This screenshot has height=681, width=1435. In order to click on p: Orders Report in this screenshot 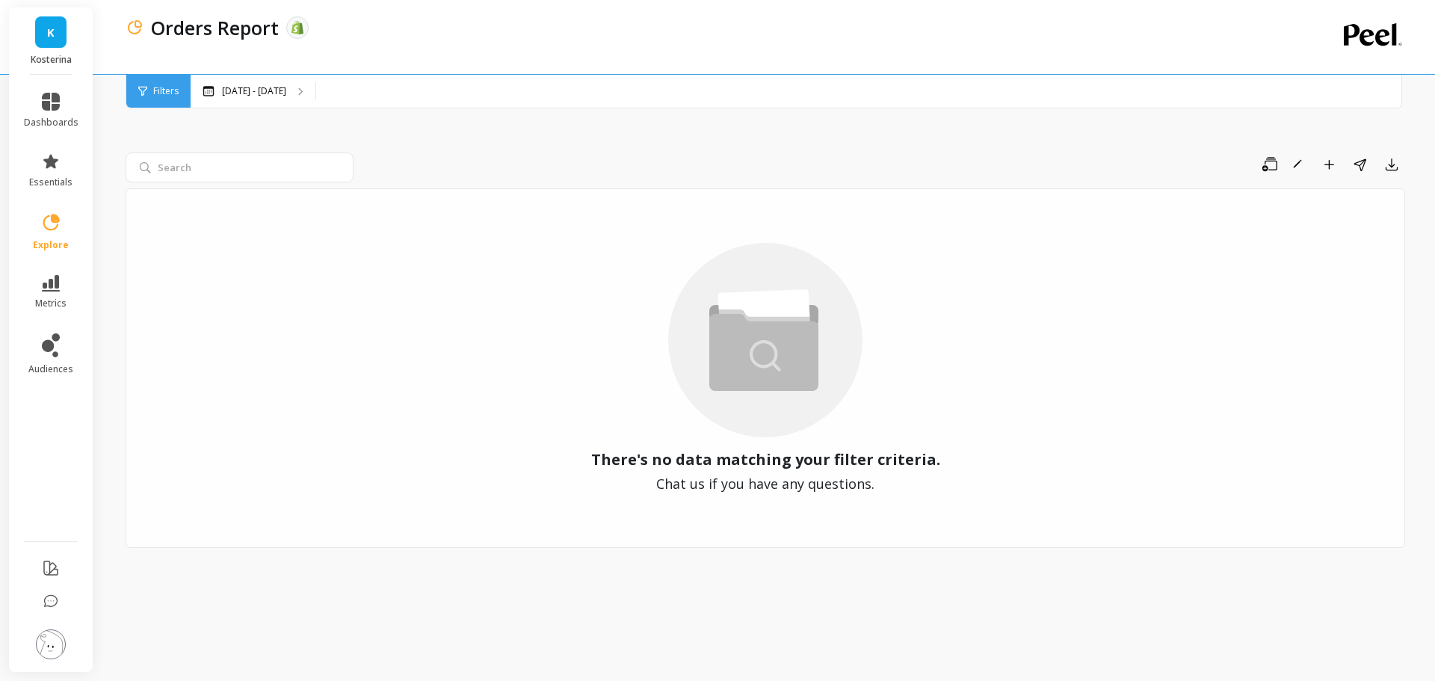, I will do `click(214, 28)`.